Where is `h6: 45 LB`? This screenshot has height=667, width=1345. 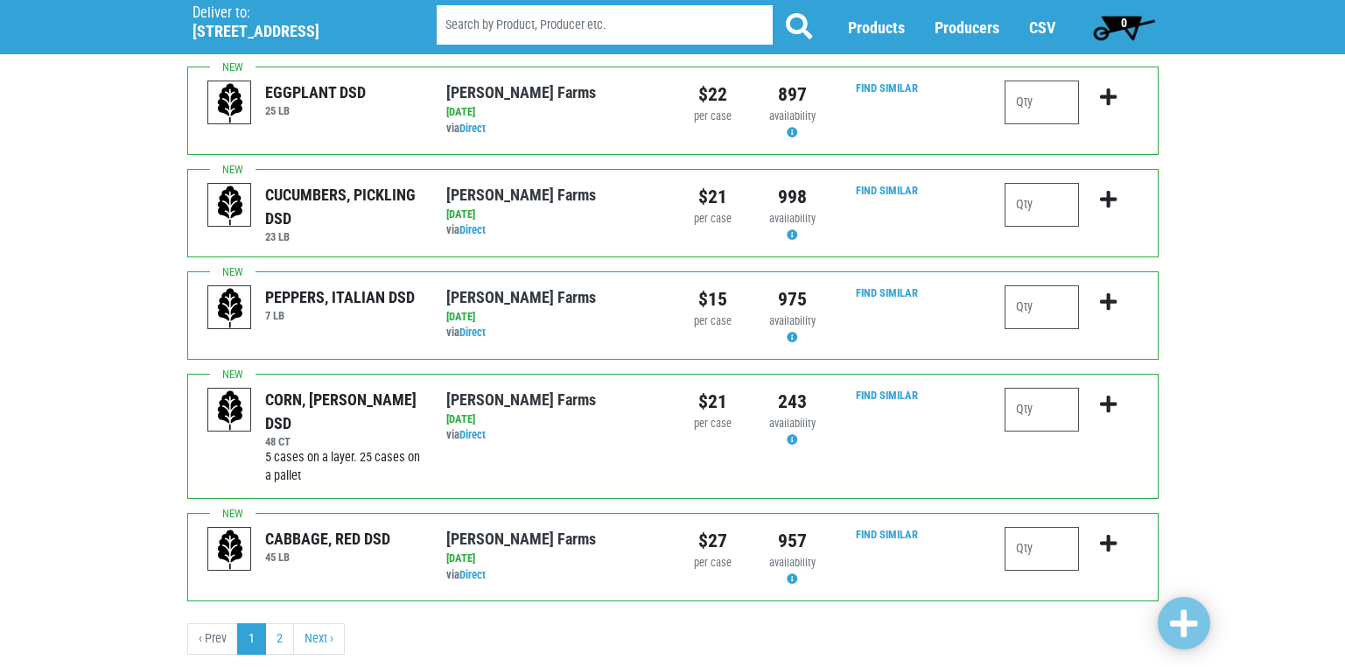 h6: 45 LB is located at coordinates (327, 557).